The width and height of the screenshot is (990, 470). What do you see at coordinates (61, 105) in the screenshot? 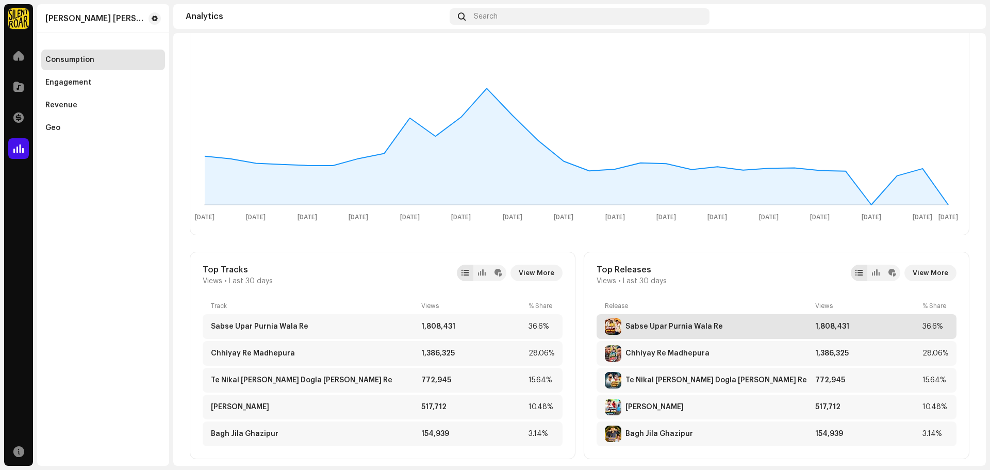
I see `div: Revenue` at bounding box center [61, 105].